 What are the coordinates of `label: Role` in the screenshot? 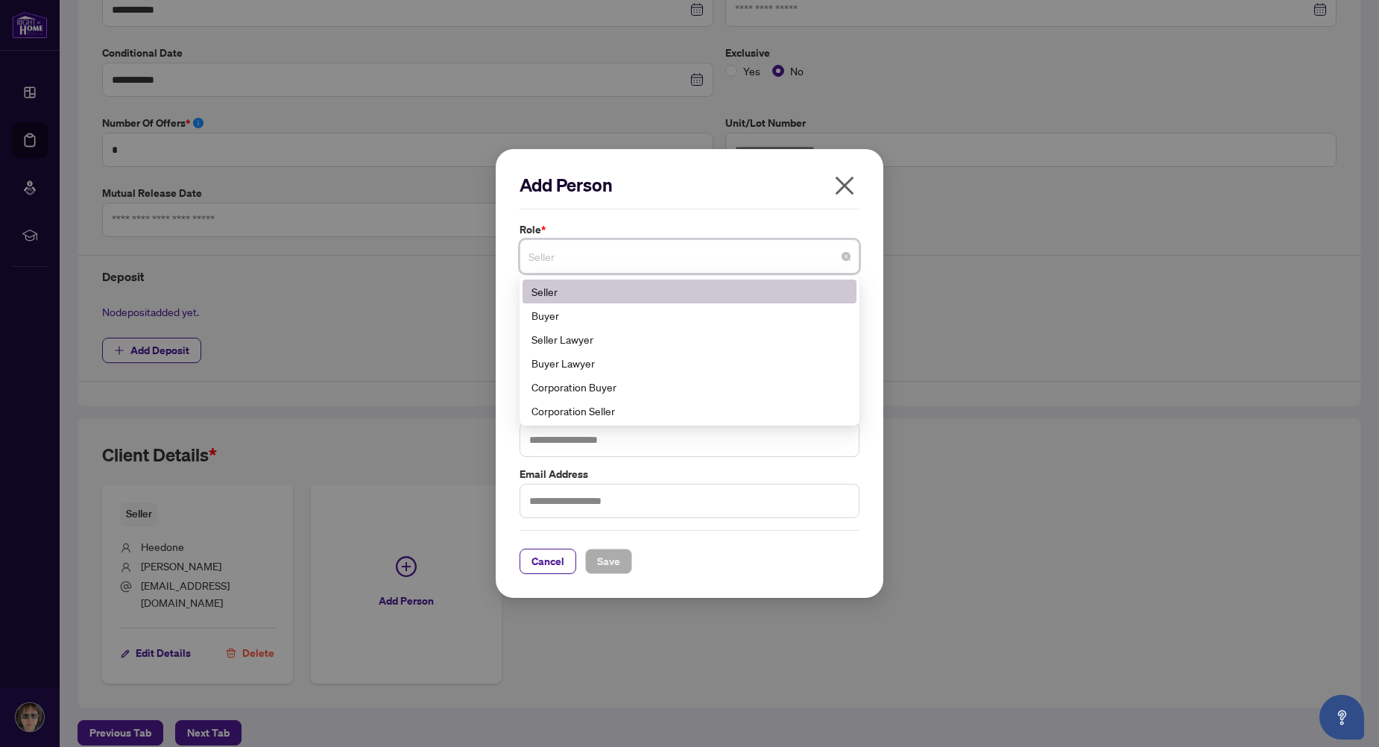 It's located at (690, 230).